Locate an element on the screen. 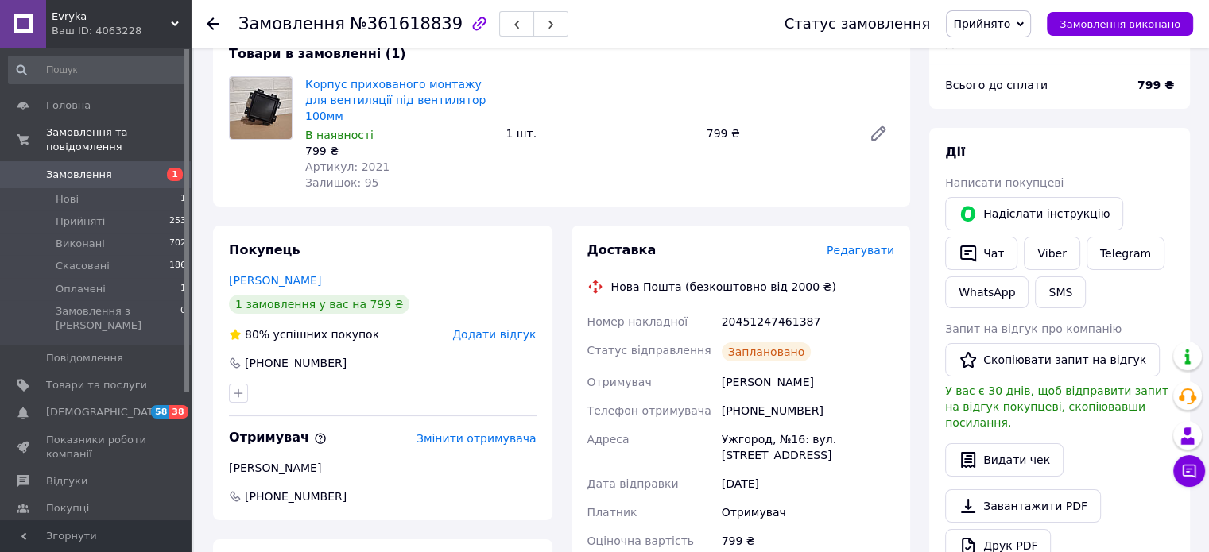 The height and width of the screenshot is (552, 1209). span: Дата відправки is located at coordinates (633, 484).